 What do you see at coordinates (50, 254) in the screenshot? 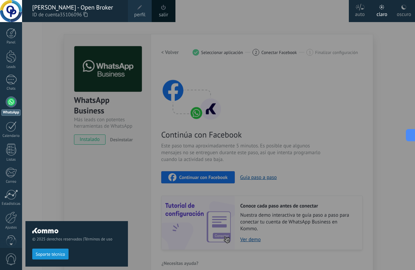
I see `button: Soporte técnico` at bounding box center [50, 254].